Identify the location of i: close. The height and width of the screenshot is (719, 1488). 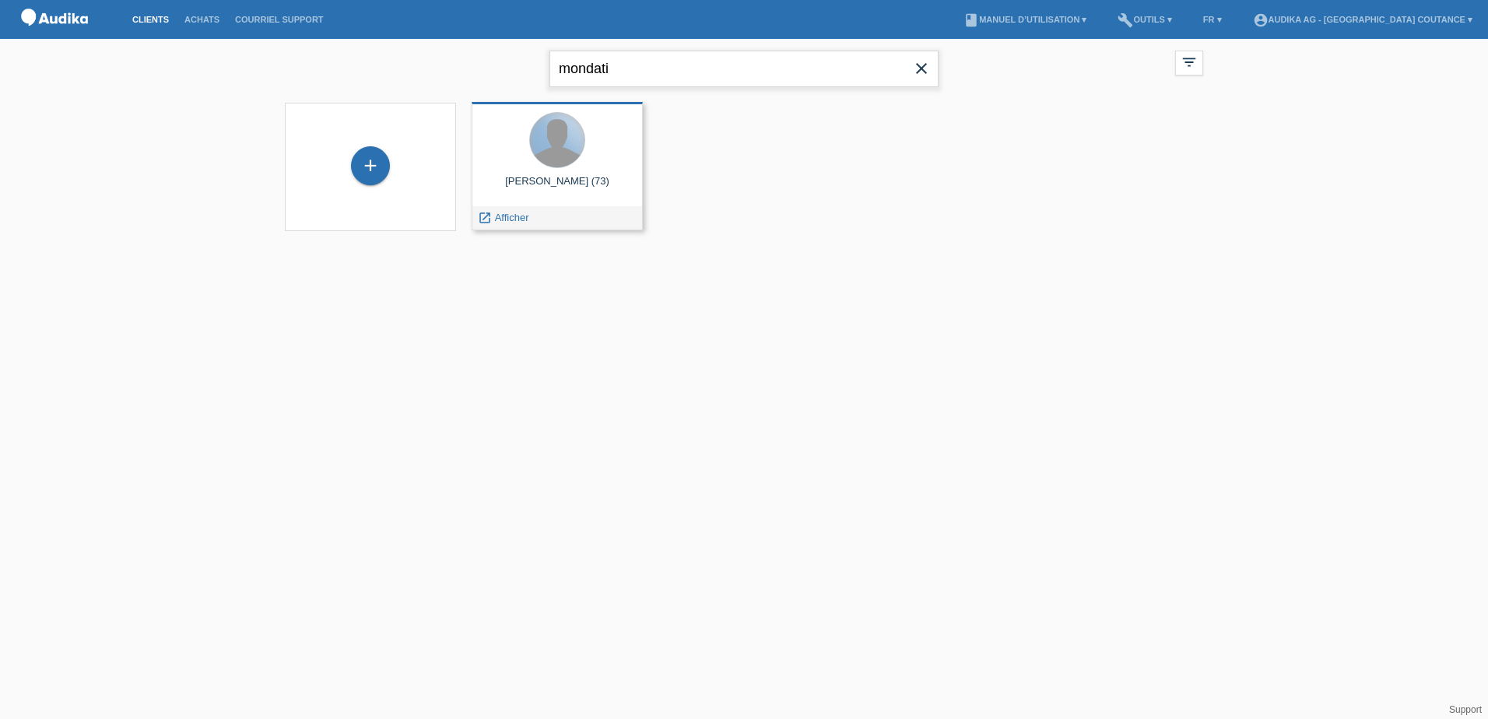
(921, 68).